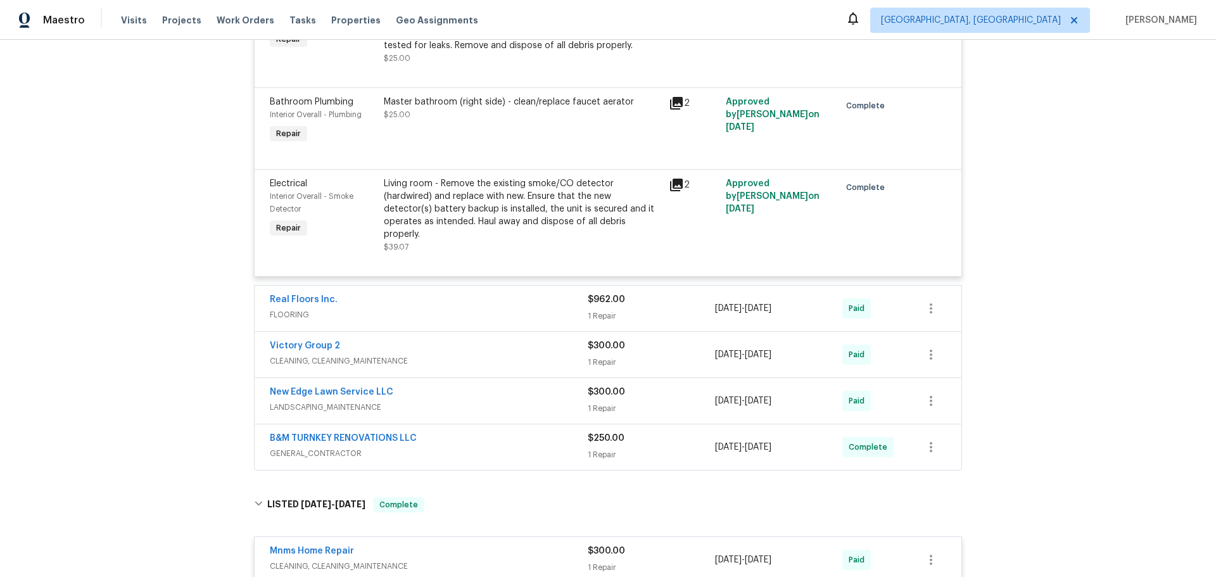  Describe the element at coordinates (396, 247) in the screenshot. I see `span: $39.07` at that location.